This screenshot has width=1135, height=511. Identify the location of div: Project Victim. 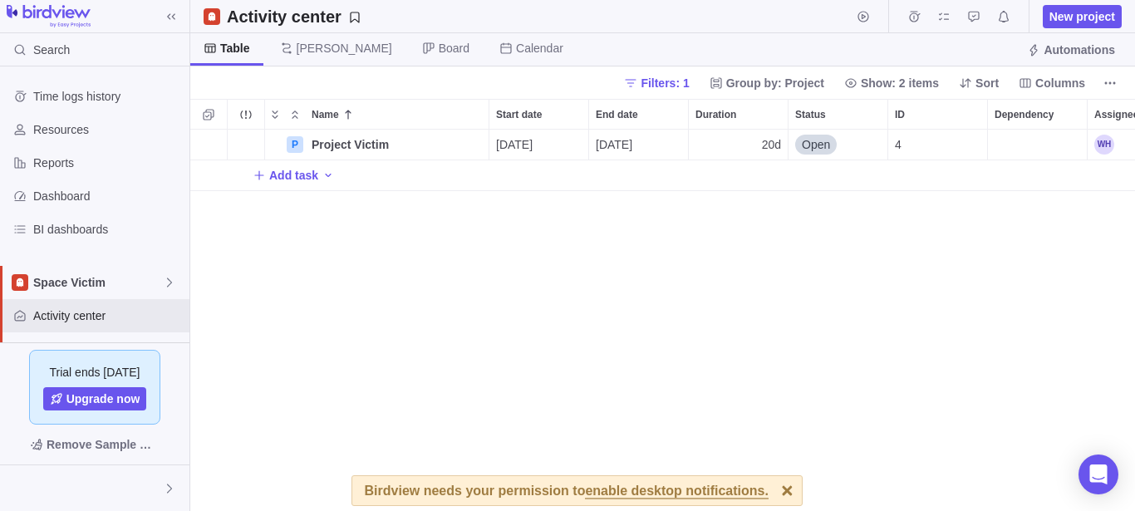
(397, 145).